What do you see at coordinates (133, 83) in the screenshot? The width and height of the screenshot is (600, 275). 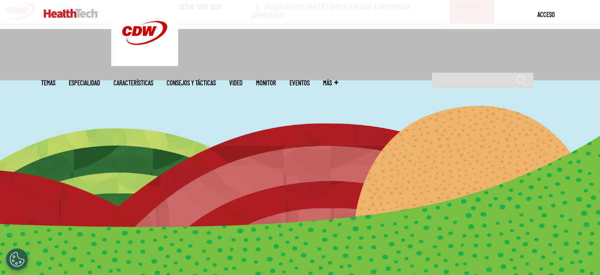 I see `font: Características` at bounding box center [133, 83].